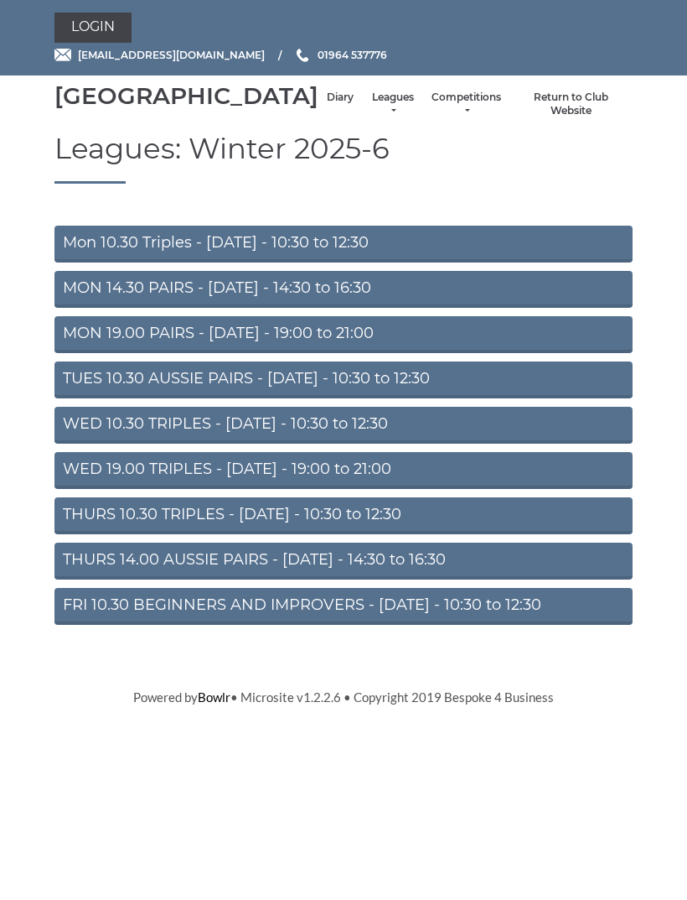 The height and width of the screenshot is (900, 687). What do you see at coordinates (466, 104) in the screenshot?
I see `a: Competitions` at bounding box center [466, 104].